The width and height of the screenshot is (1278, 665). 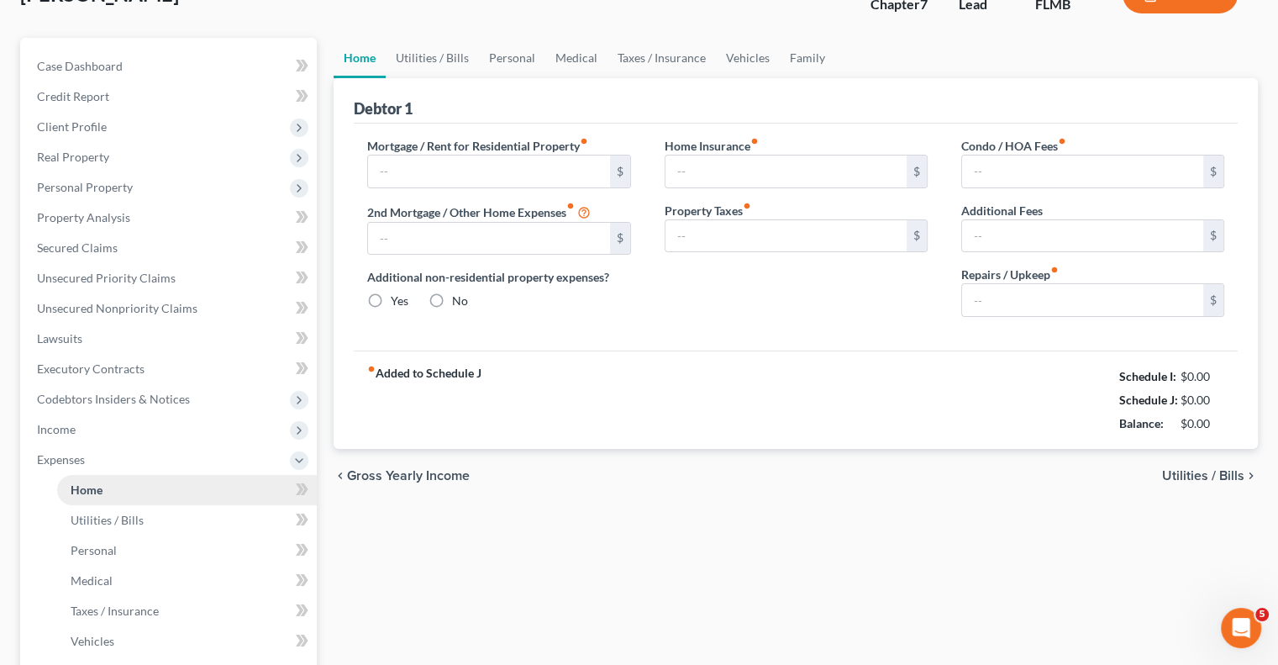 I want to click on span: Case Dashboard, so click(x=80, y=66).